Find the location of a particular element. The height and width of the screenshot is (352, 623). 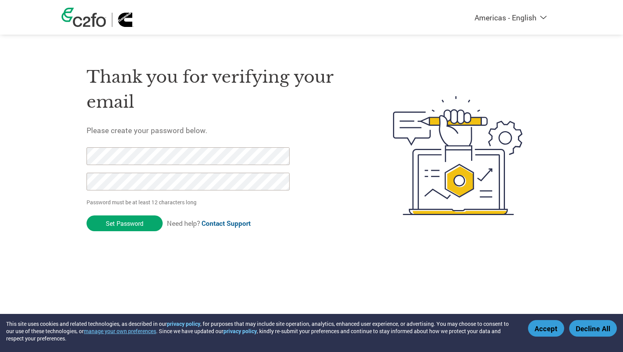

div: This site uses cookies and related technologies, as described in our , for purposes that may incl... is located at coordinates (262, 331).